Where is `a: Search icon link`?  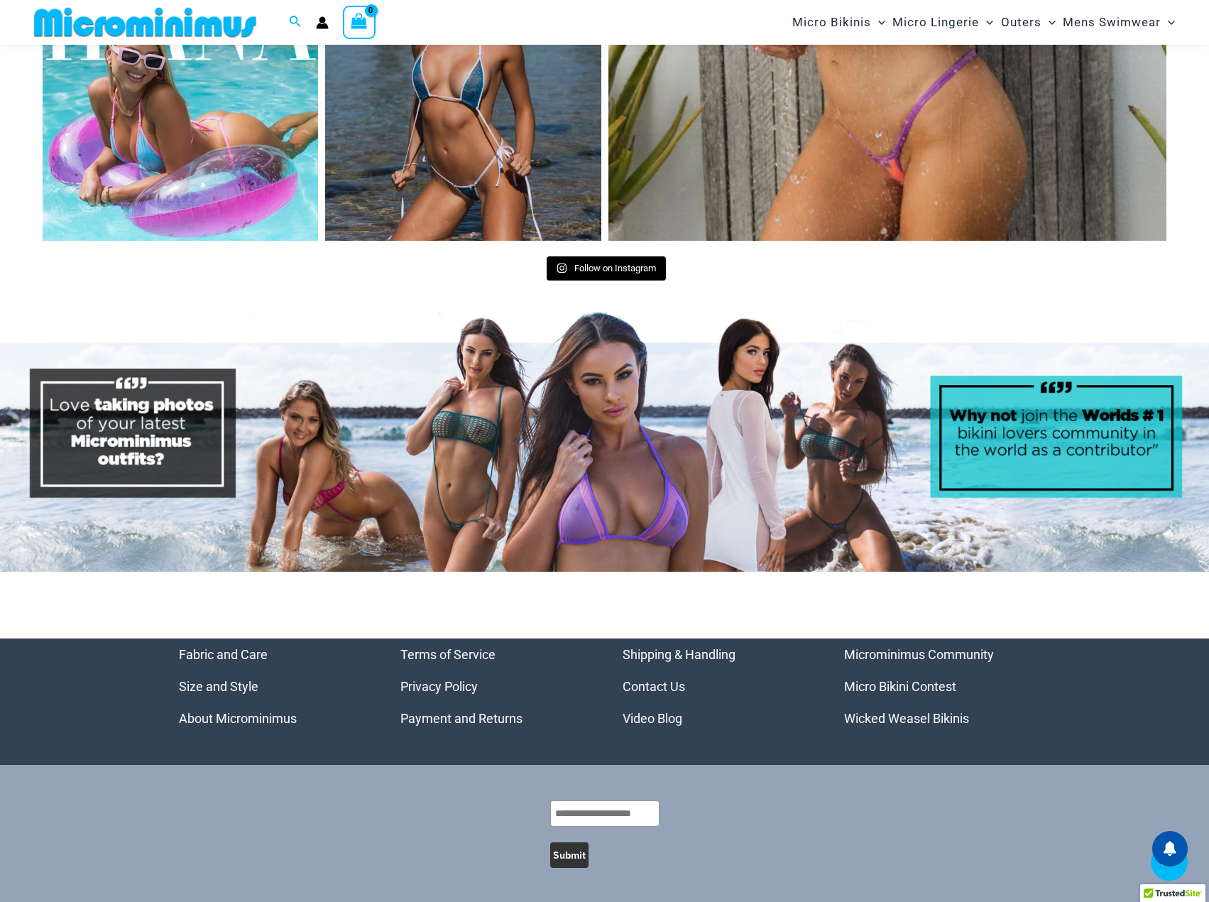
a: Search icon link is located at coordinates (295, 22).